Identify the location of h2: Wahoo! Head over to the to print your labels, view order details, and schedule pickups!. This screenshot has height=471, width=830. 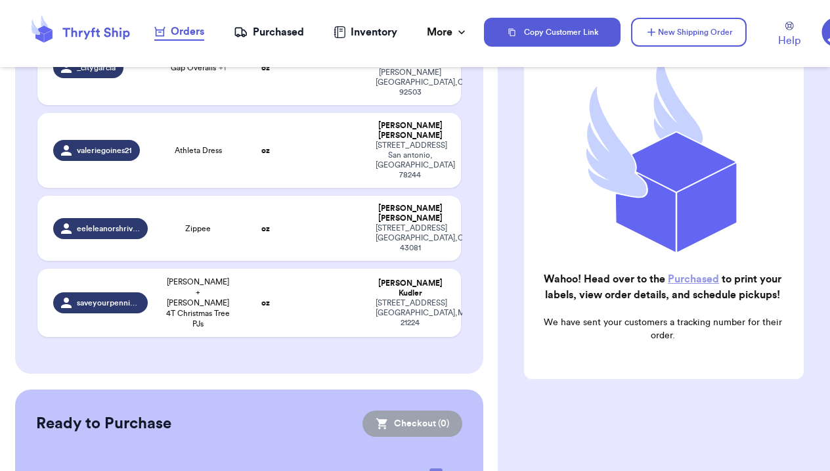
(662, 287).